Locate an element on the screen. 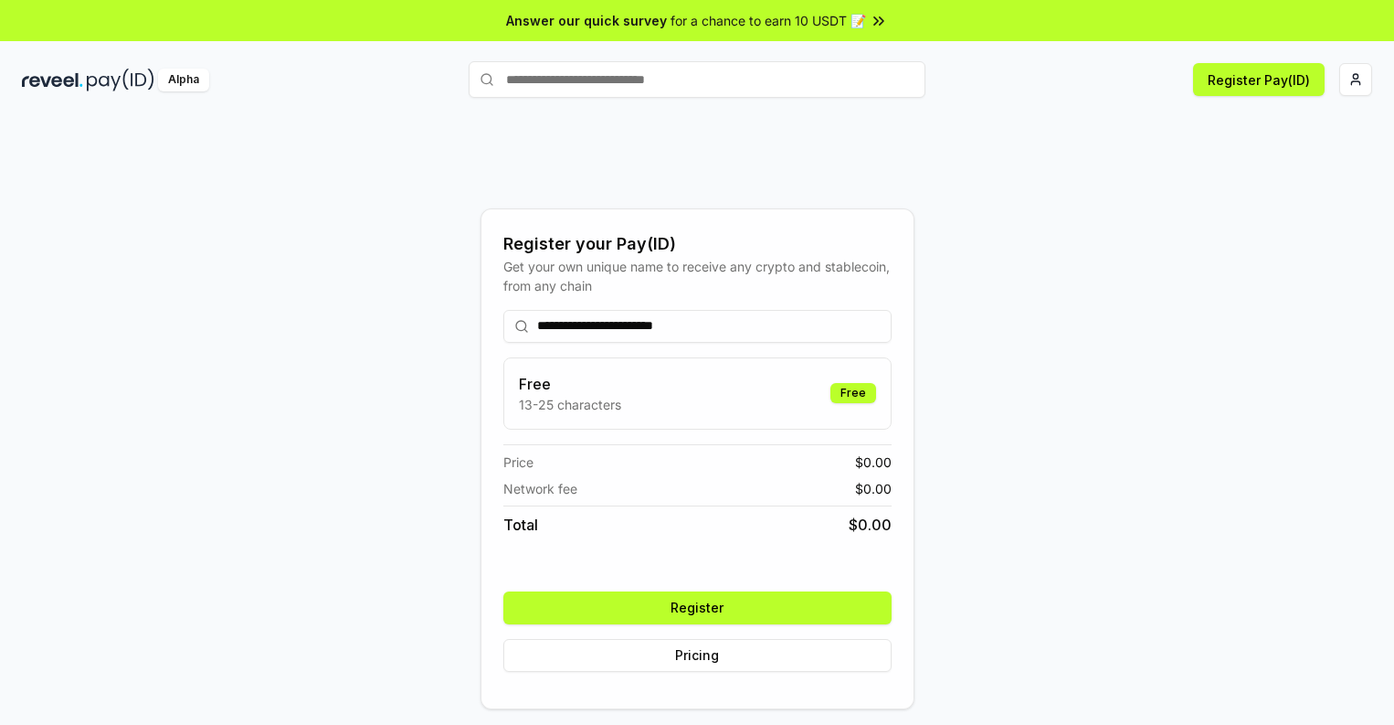 The height and width of the screenshot is (725, 1394). div: Register your Pay(ID) is located at coordinates (697, 244).